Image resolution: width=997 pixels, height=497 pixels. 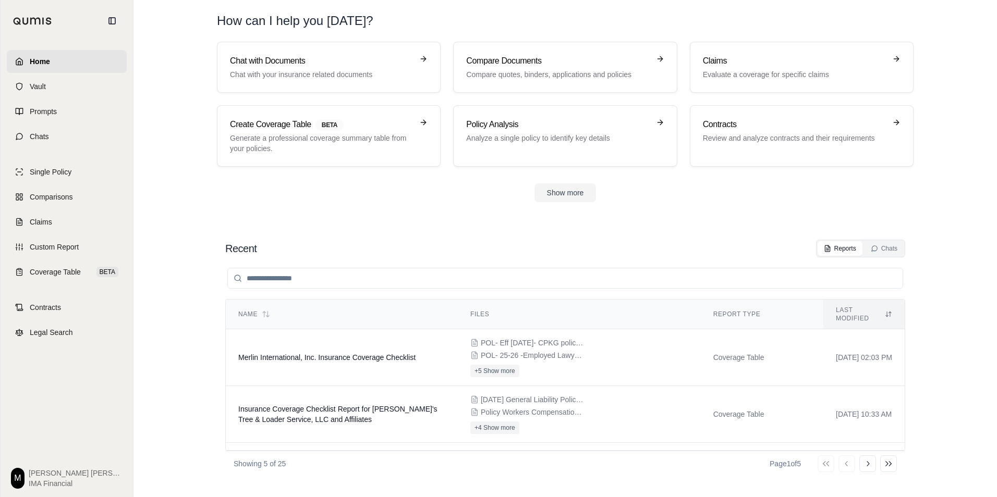 I want to click on button: Reports, so click(x=840, y=249).